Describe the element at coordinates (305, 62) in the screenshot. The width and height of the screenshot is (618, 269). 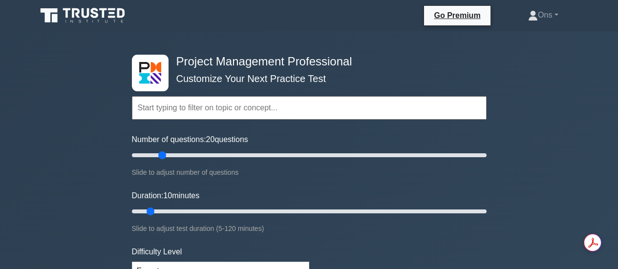
I see `h4: Project Management Professional` at that location.